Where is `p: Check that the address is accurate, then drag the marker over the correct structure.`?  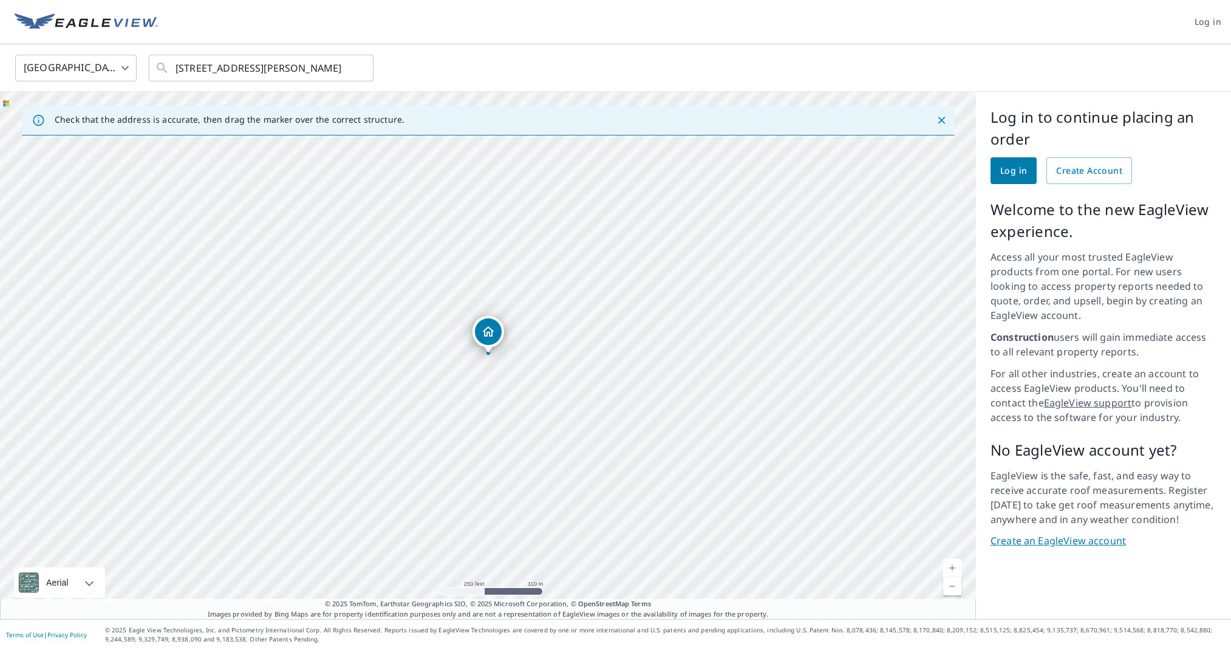
p: Check that the address is accurate, then drag the marker over the correct structure. is located at coordinates (230, 120).